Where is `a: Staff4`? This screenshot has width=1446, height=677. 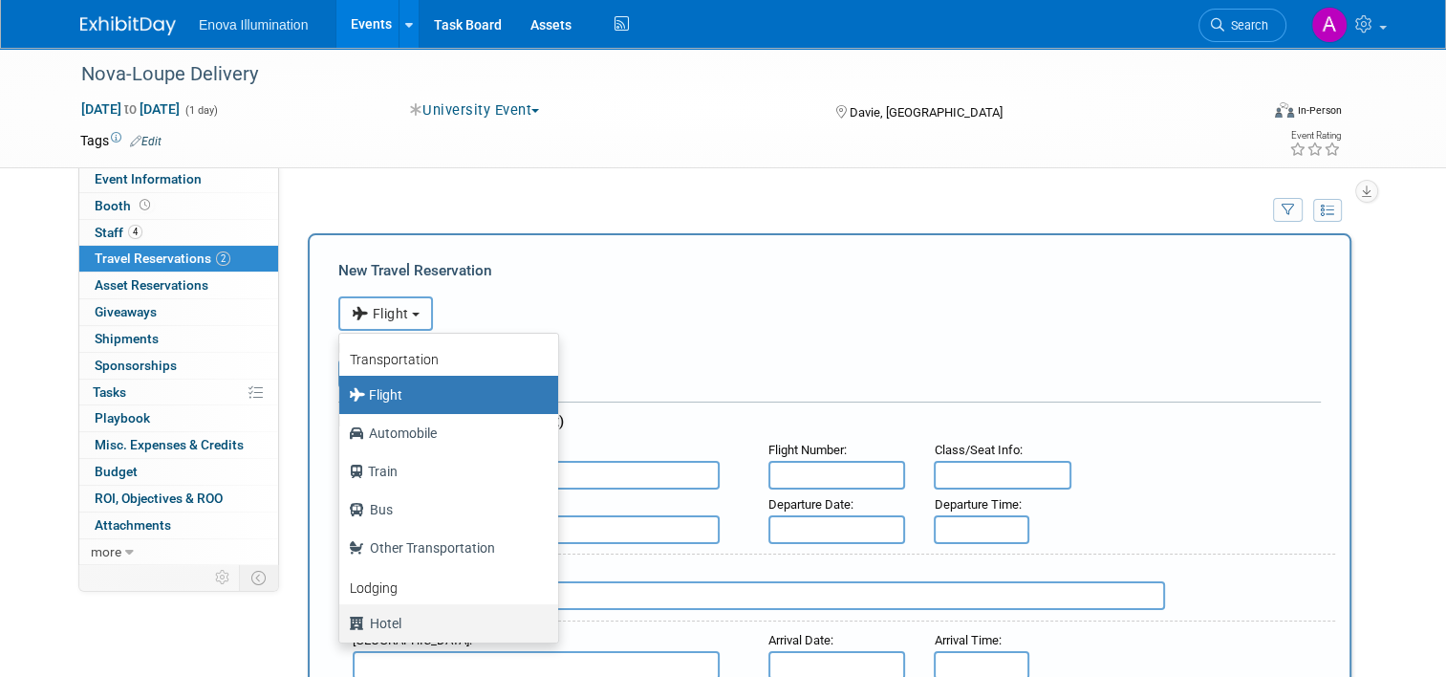
a: Staff4 is located at coordinates (179, 232).